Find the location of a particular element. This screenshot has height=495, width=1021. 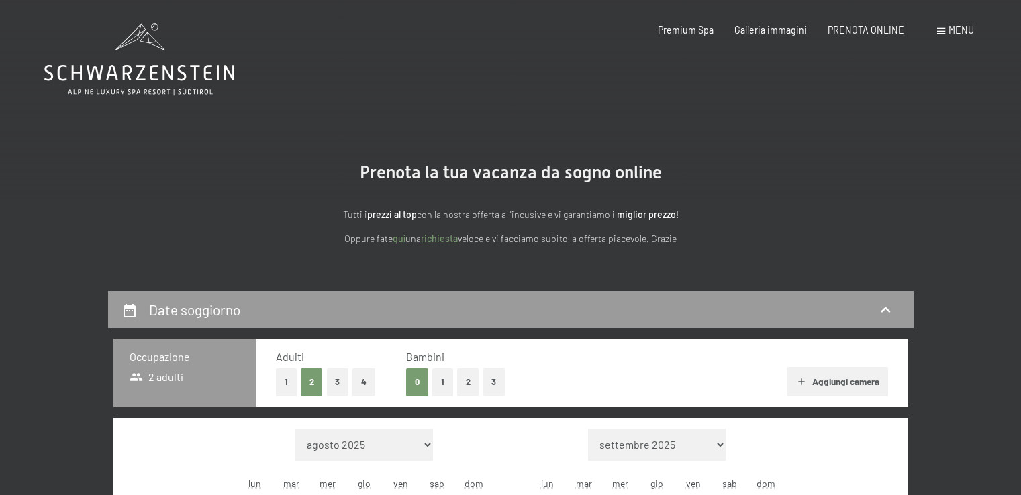

button: Aggiungi camera is located at coordinates (837, 382).